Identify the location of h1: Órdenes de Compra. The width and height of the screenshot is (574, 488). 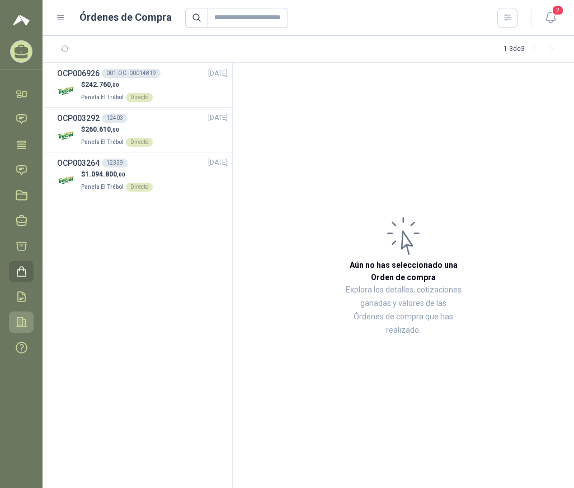
(125, 17).